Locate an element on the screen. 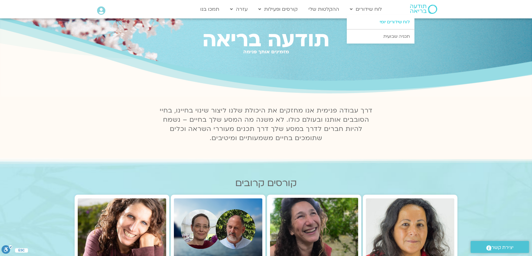 This screenshot has height=256, width=532. a: תמכו בנו is located at coordinates (210, 9).